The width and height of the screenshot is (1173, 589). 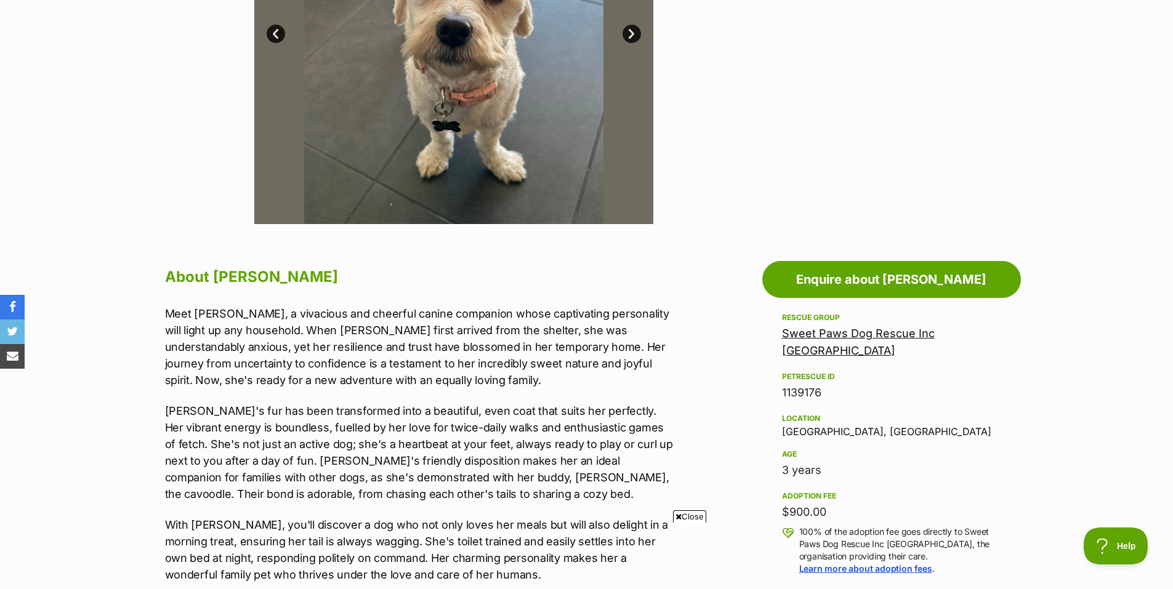 I want to click on div: $900.00, so click(x=891, y=512).